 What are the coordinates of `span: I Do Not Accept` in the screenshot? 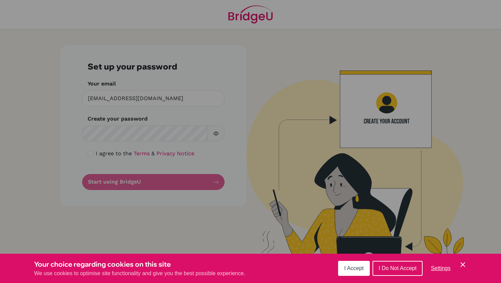 It's located at (398, 268).